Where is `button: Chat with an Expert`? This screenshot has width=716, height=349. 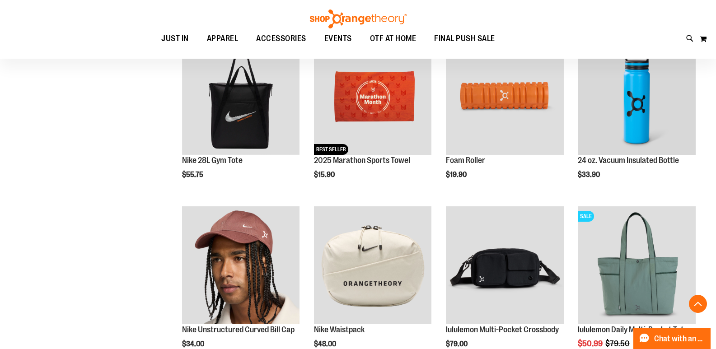 button: Chat with an Expert is located at coordinates (672, 339).